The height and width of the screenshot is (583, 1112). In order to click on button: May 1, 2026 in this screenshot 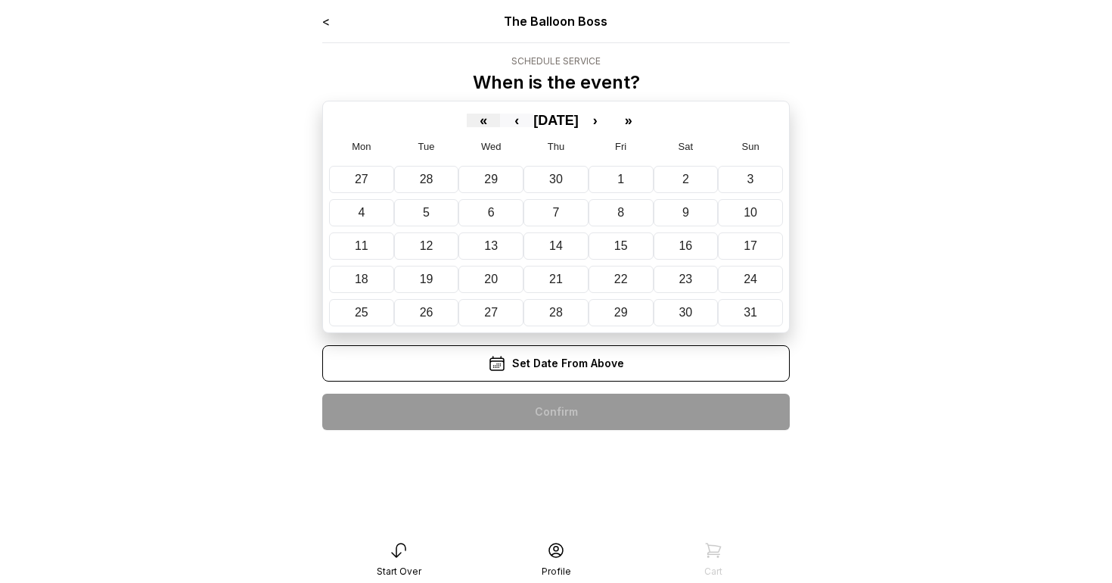, I will do `click(621, 179)`.